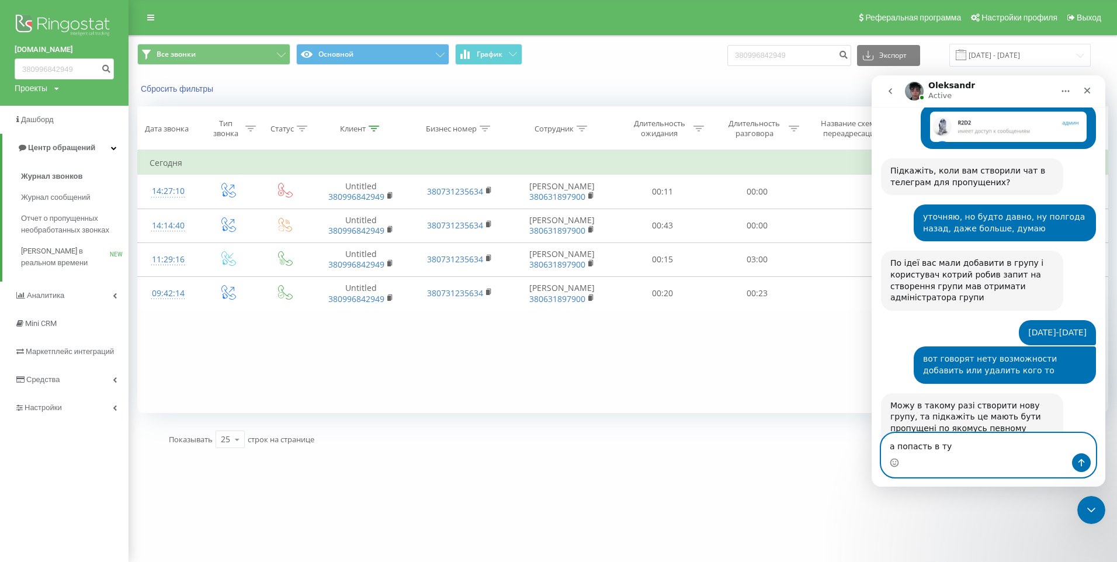 This screenshot has width=1117, height=562. What do you see at coordinates (373, 54) in the screenshot?
I see `button: Основной` at bounding box center [373, 54].